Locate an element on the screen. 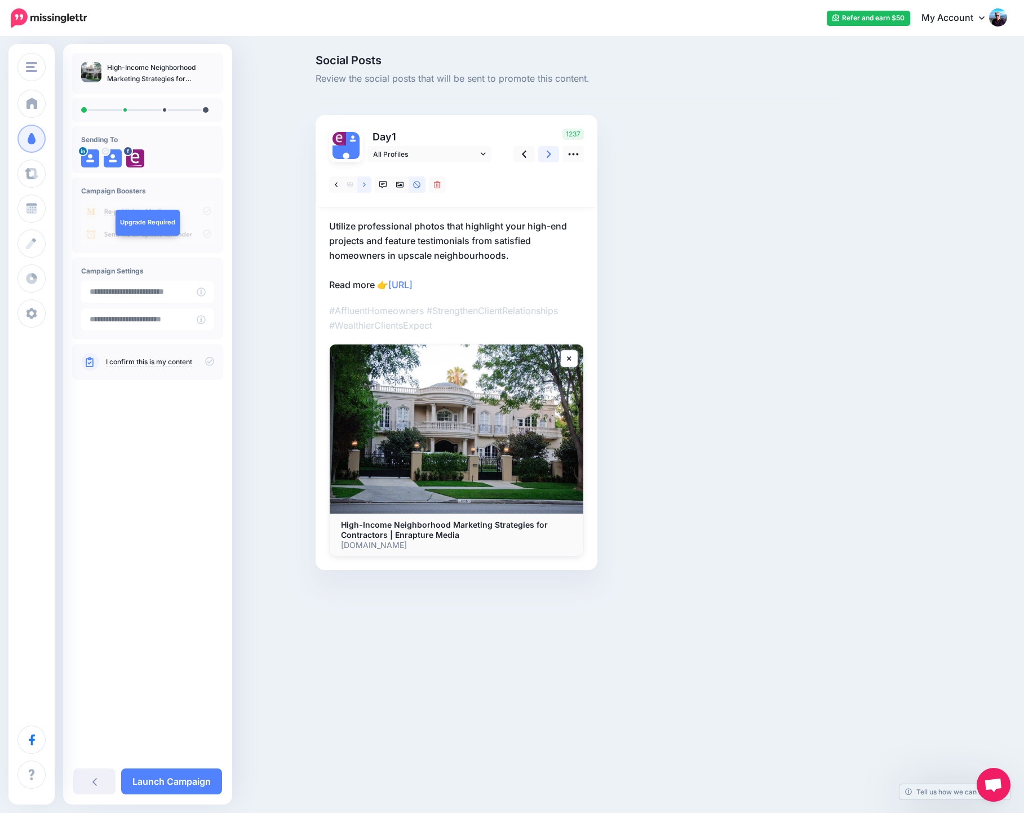 This screenshot has height=813, width=1024. p: Day is located at coordinates (430, 136).